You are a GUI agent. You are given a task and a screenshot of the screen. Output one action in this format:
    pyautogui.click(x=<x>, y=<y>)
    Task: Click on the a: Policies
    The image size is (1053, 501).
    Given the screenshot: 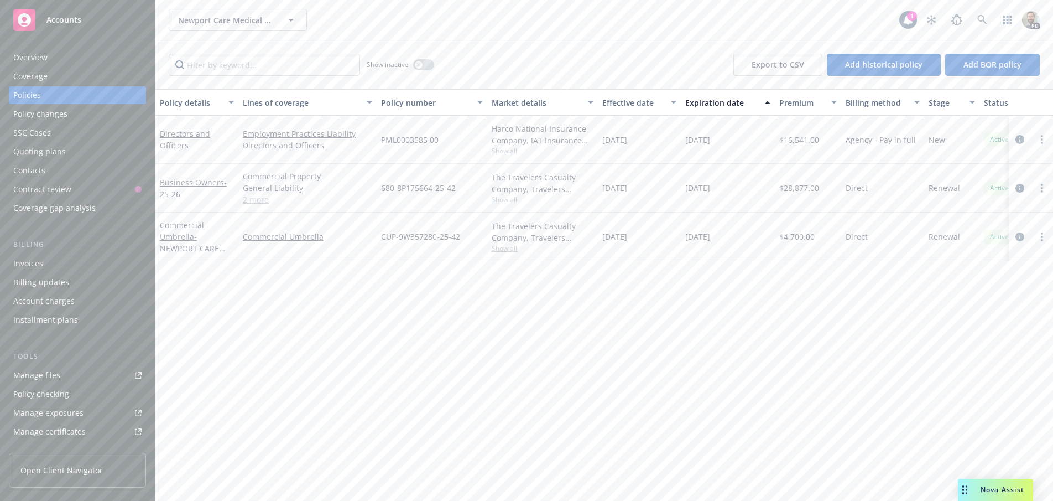 What is the action you would take?
    pyautogui.click(x=77, y=95)
    